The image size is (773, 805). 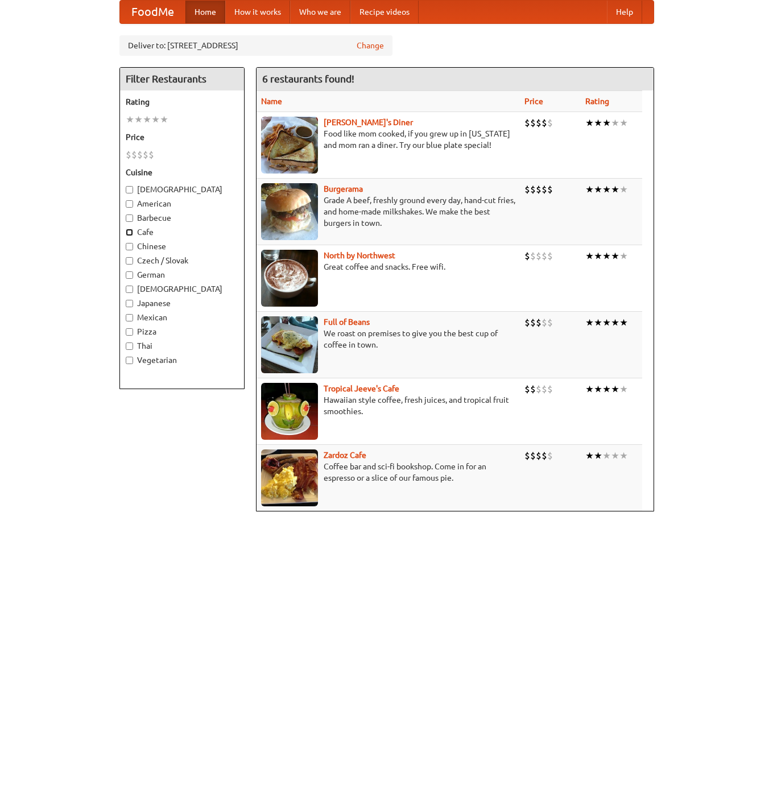 What do you see at coordinates (182, 346) in the screenshot?
I see `label: Thai` at bounding box center [182, 346].